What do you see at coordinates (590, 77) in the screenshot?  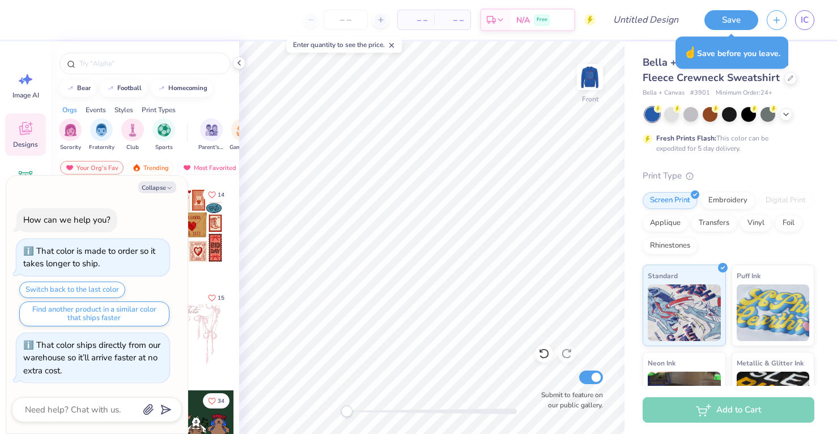 I see `img: Front` at bounding box center [590, 77].